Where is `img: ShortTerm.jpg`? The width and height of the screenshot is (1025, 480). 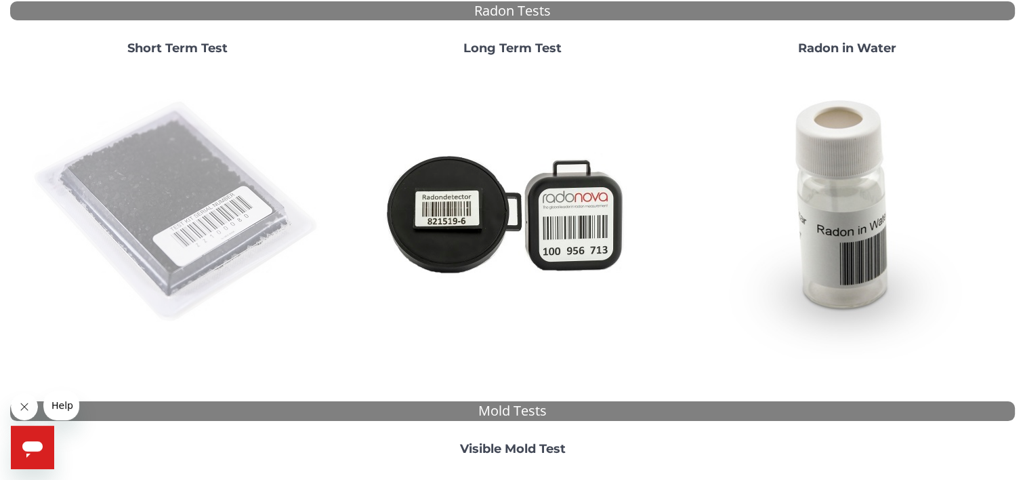 img: ShortTerm.jpg is located at coordinates (178, 212).